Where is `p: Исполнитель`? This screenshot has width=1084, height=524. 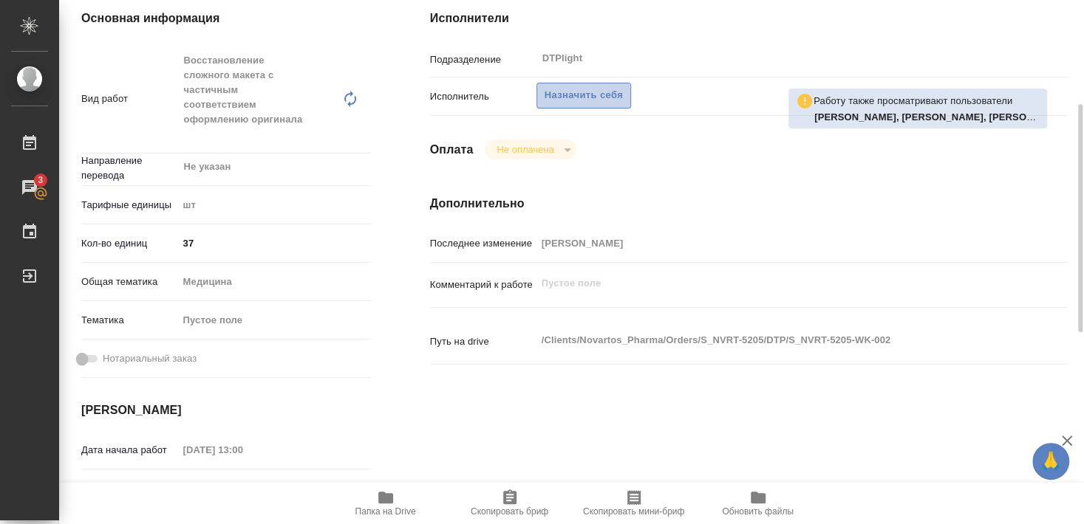 p: Исполнитель is located at coordinates (483, 97).